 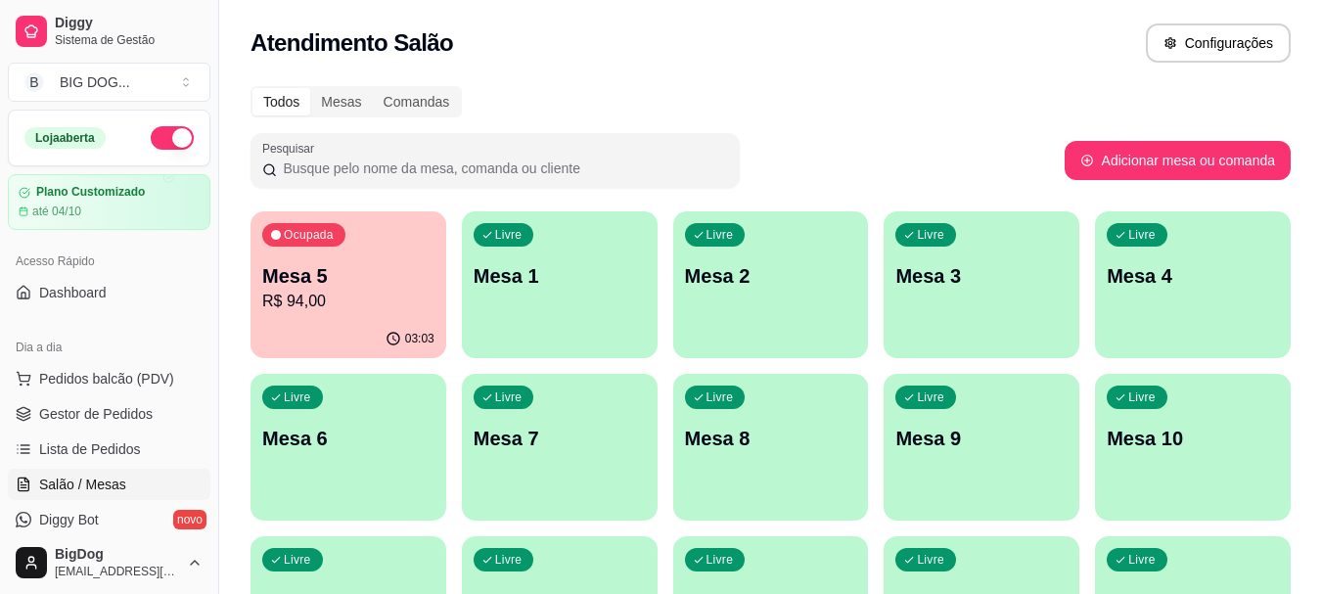 I want to click on p: R$ 94,00, so click(x=348, y=301).